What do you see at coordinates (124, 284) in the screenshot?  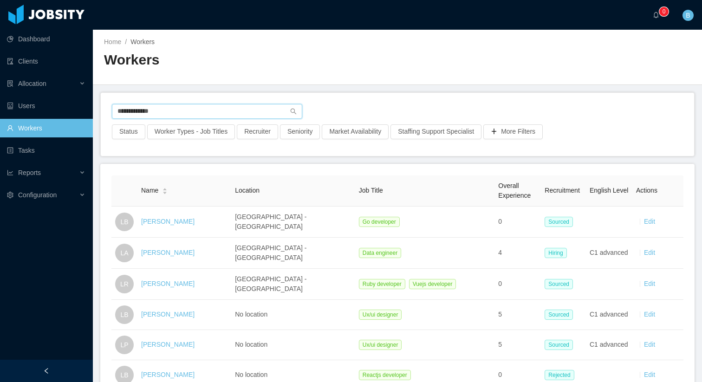 I see `span: LR` at bounding box center [124, 284].